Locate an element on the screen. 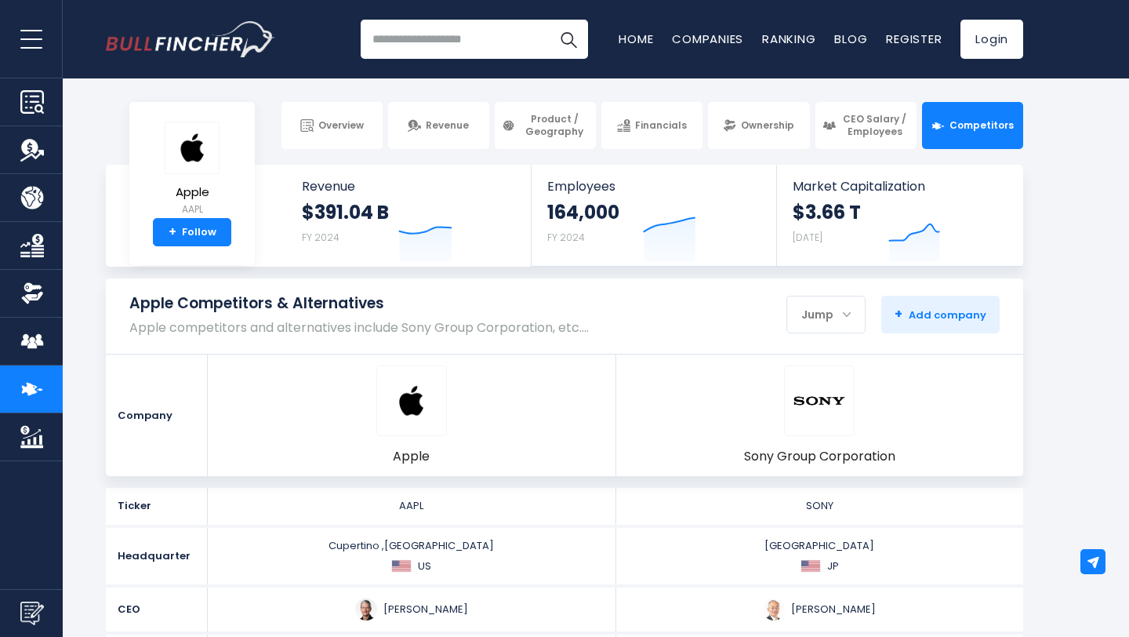  h1: Apple Competitors & Alternatives is located at coordinates (359, 303).